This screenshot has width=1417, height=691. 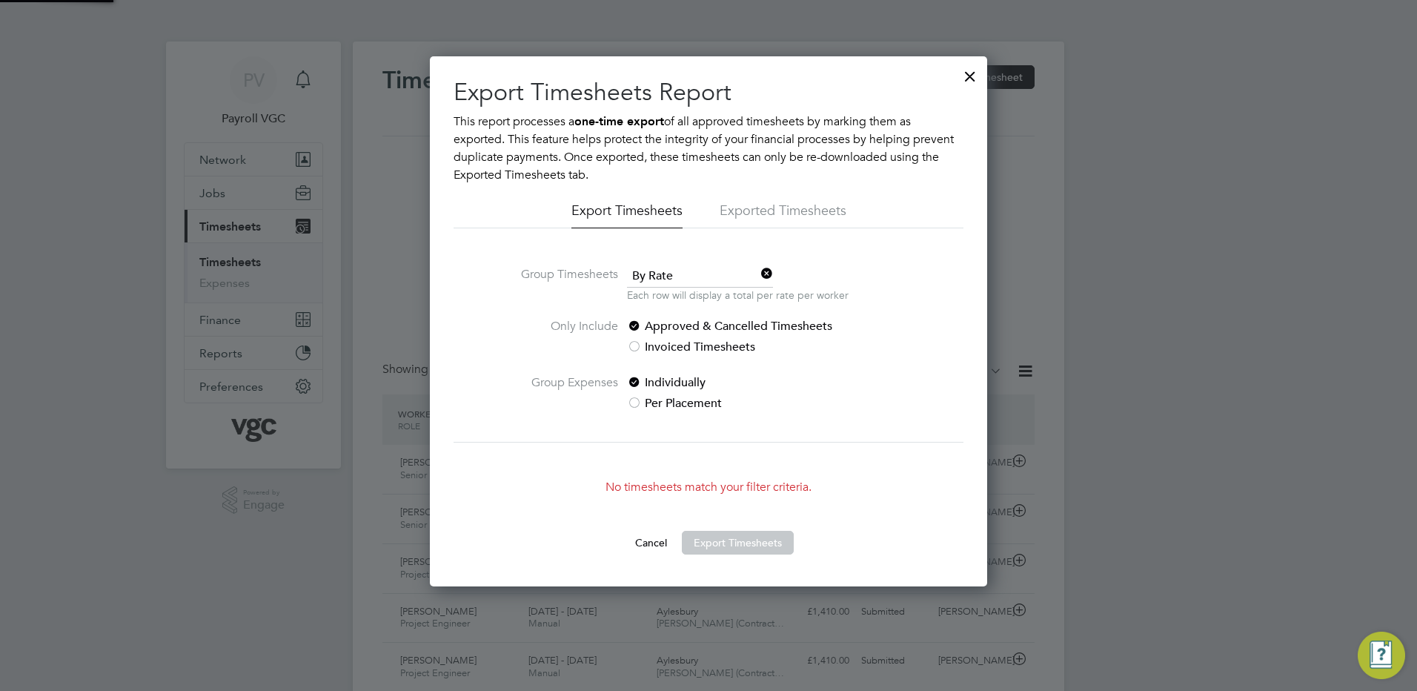 What do you see at coordinates (751, 403) in the screenshot?
I see `label: Per Placement` at bounding box center [751, 403].